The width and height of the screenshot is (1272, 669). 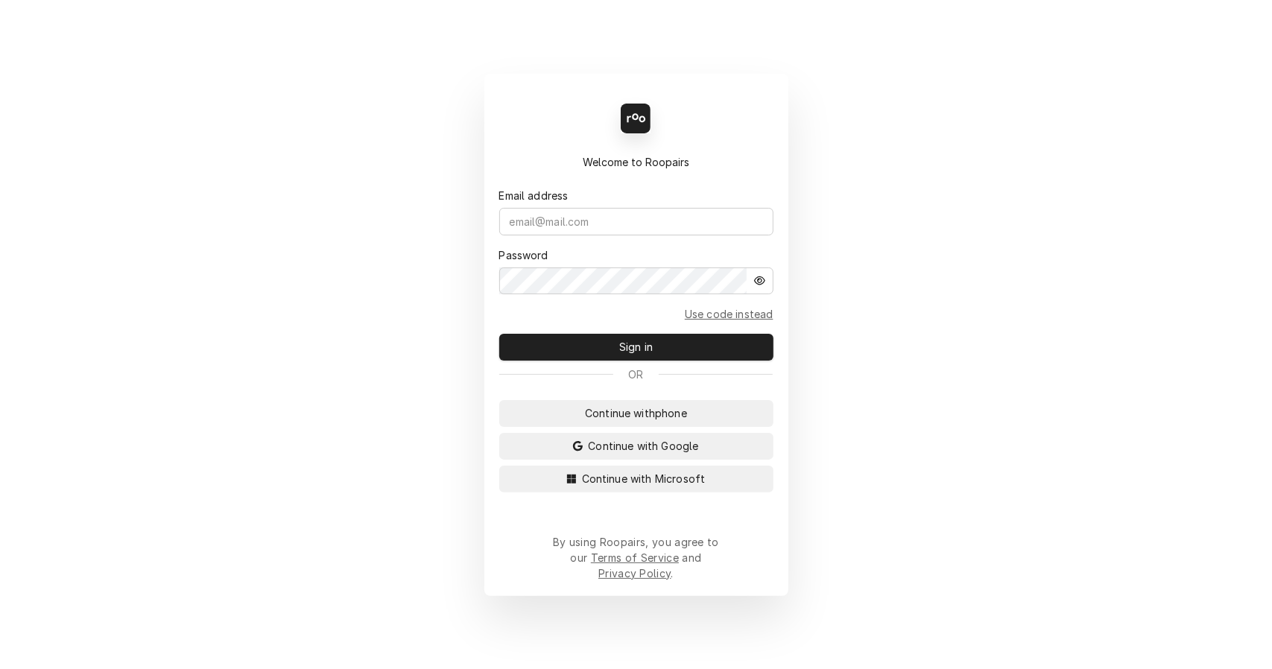 What do you see at coordinates (636, 162) in the screenshot?
I see `div: Welcome to Roopairs` at bounding box center [636, 162].